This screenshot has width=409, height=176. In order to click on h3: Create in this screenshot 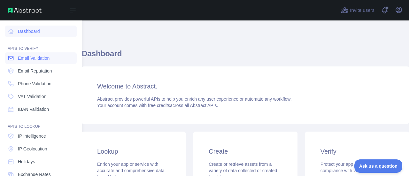, I will do `click(245, 151)`.